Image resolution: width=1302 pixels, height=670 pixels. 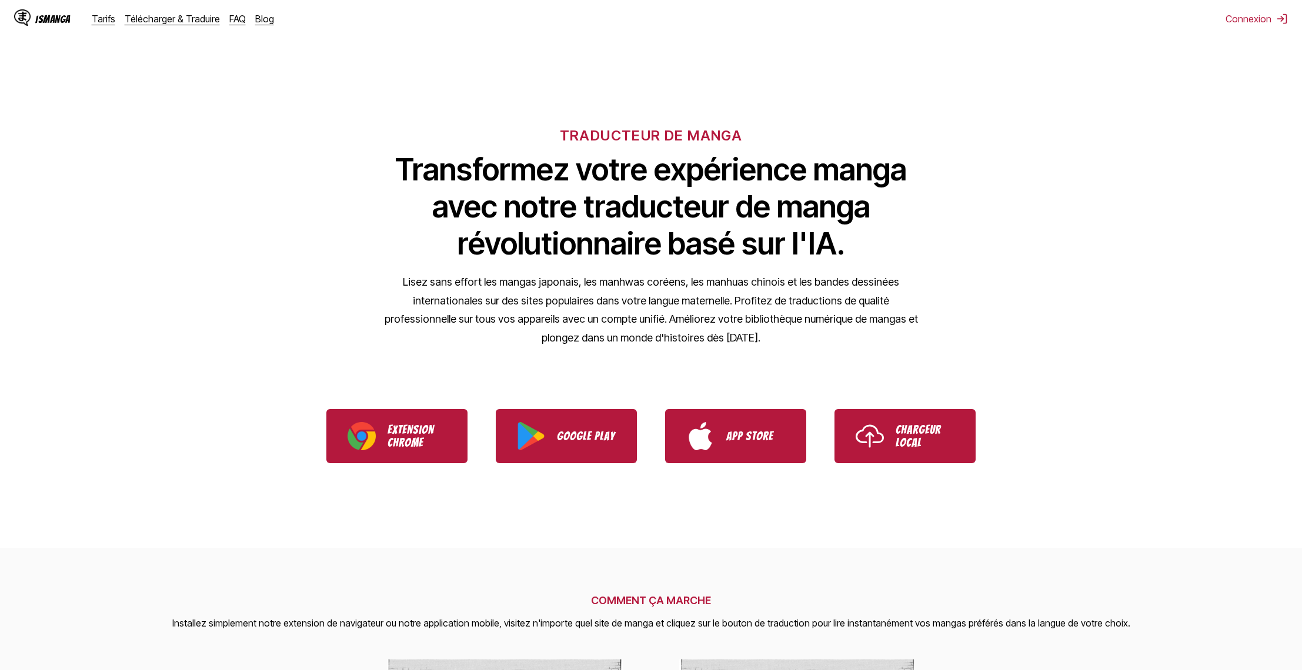 What do you see at coordinates (736, 436) in the screenshot?
I see `a: Download IsManga from App Store` at bounding box center [736, 436].